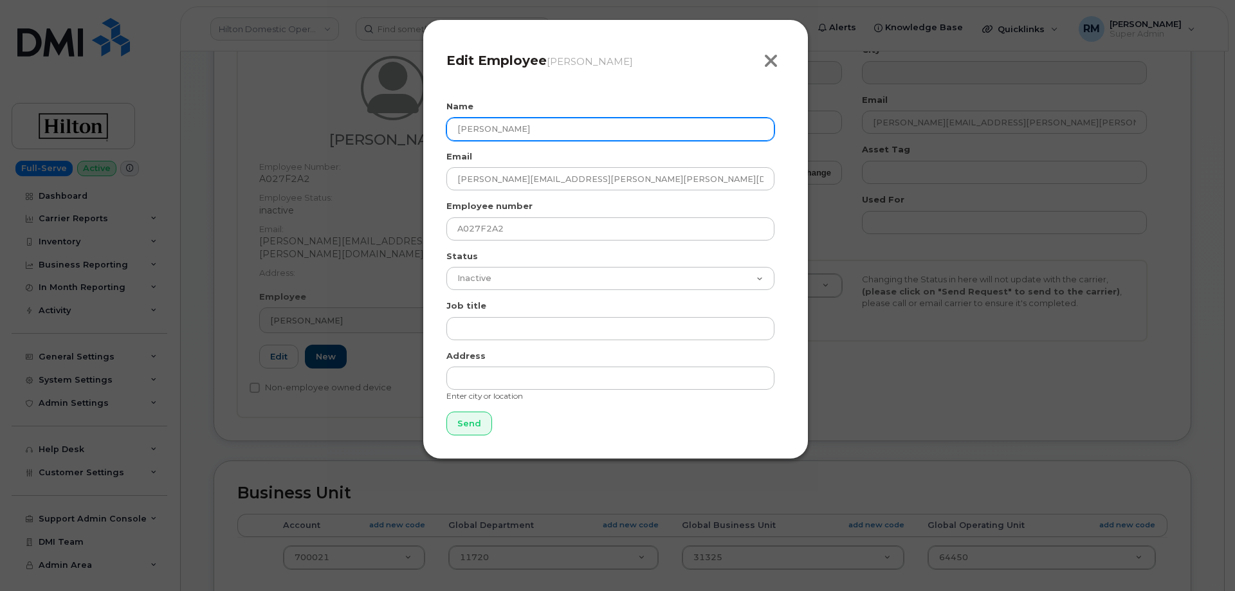  I want to click on label: Employee number, so click(489, 206).